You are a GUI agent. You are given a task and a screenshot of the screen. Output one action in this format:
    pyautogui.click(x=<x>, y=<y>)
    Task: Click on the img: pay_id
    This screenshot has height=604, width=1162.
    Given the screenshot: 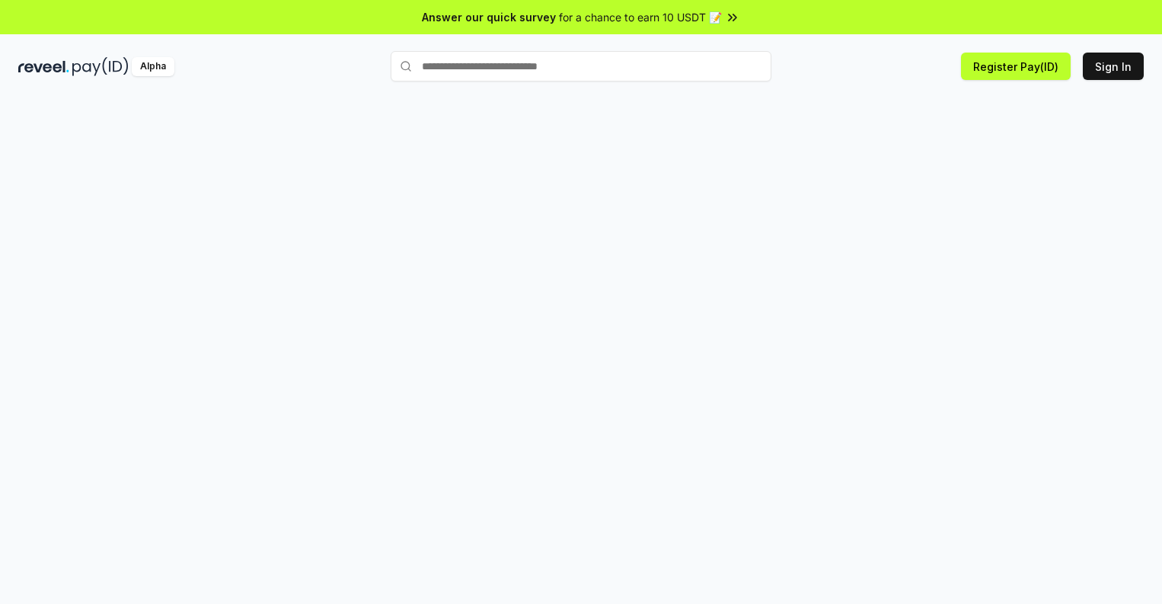 What is the action you would take?
    pyautogui.click(x=100, y=66)
    